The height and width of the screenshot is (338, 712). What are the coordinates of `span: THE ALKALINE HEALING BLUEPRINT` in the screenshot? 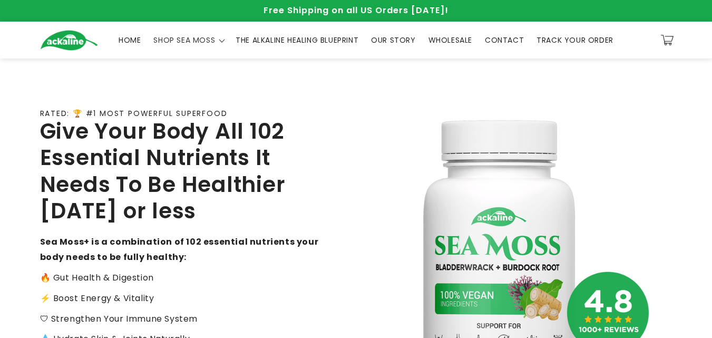 It's located at (297, 40).